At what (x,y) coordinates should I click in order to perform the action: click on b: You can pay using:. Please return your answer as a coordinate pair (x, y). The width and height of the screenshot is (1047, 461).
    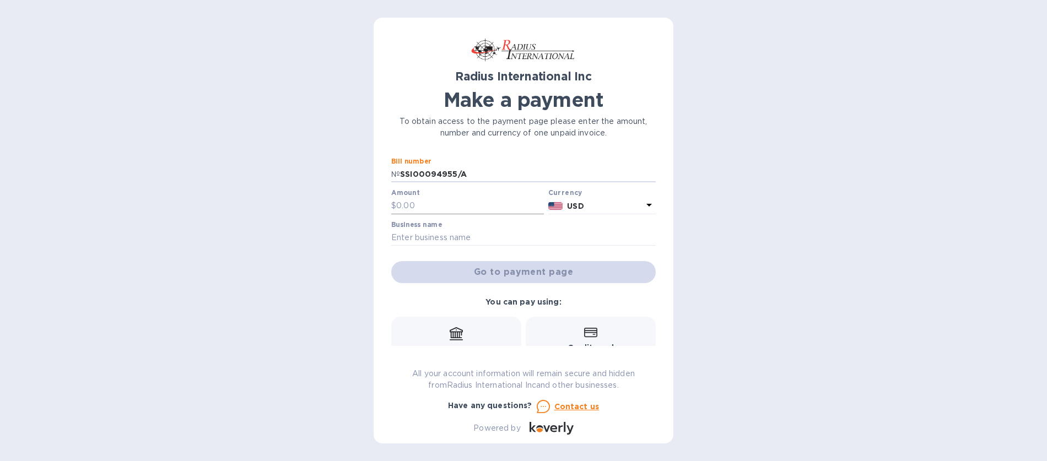
    Looking at the image, I should click on (523, 302).